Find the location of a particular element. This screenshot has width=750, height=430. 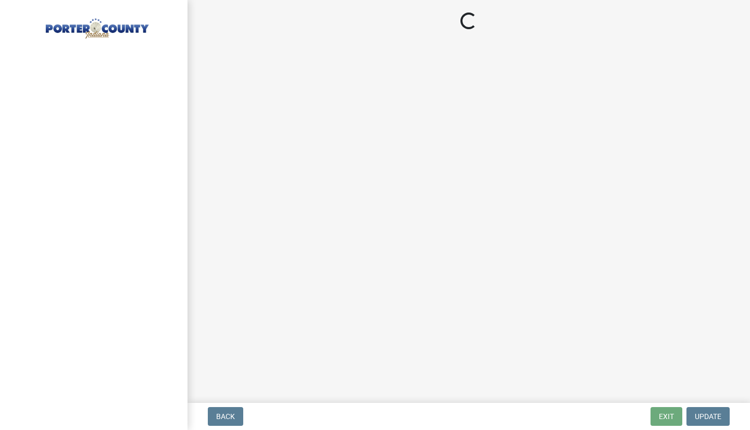

img: Porter County, Indiana is located at coordinates (96, 26).